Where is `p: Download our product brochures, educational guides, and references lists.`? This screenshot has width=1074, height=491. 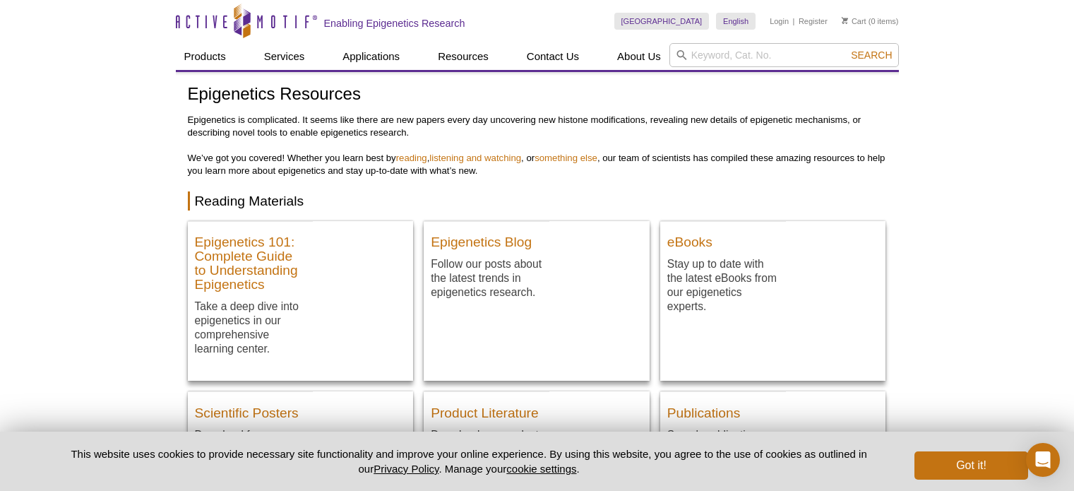
p: Download our product brochures, educational guides, and references lists. is located at coordinates (486, 455).